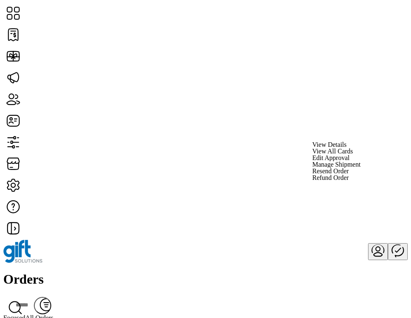  Describe the element at coordinates (336, 145) in the screenshot. I see `li: View Details` at that location.